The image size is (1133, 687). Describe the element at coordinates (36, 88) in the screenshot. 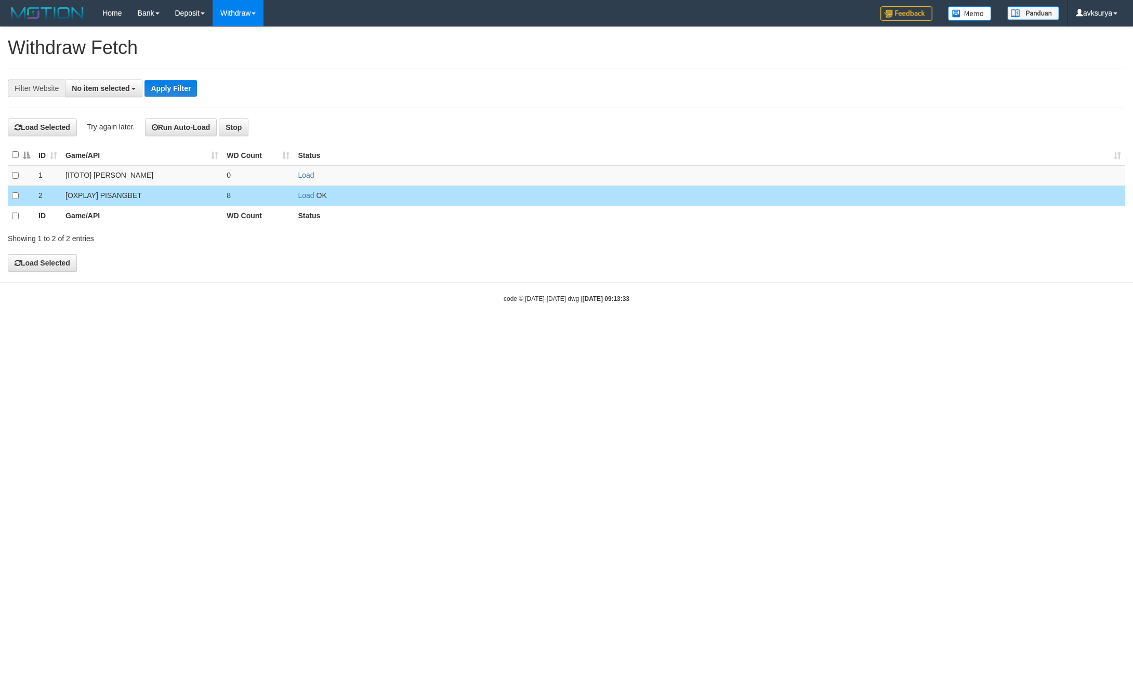

I see `div: Filter Website` at that location.